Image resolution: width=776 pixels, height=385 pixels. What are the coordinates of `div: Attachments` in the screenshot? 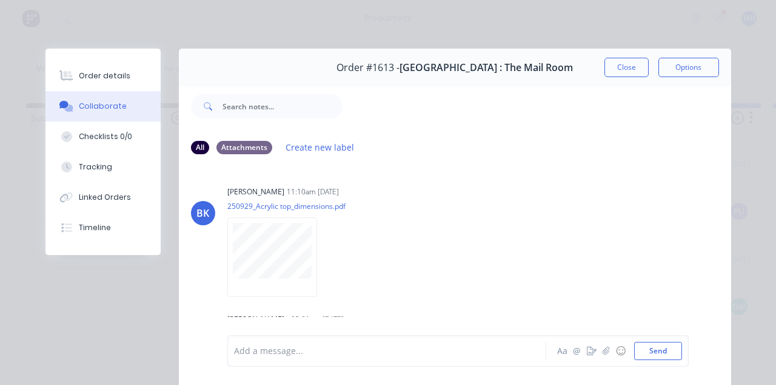 It's located at (244, 147).